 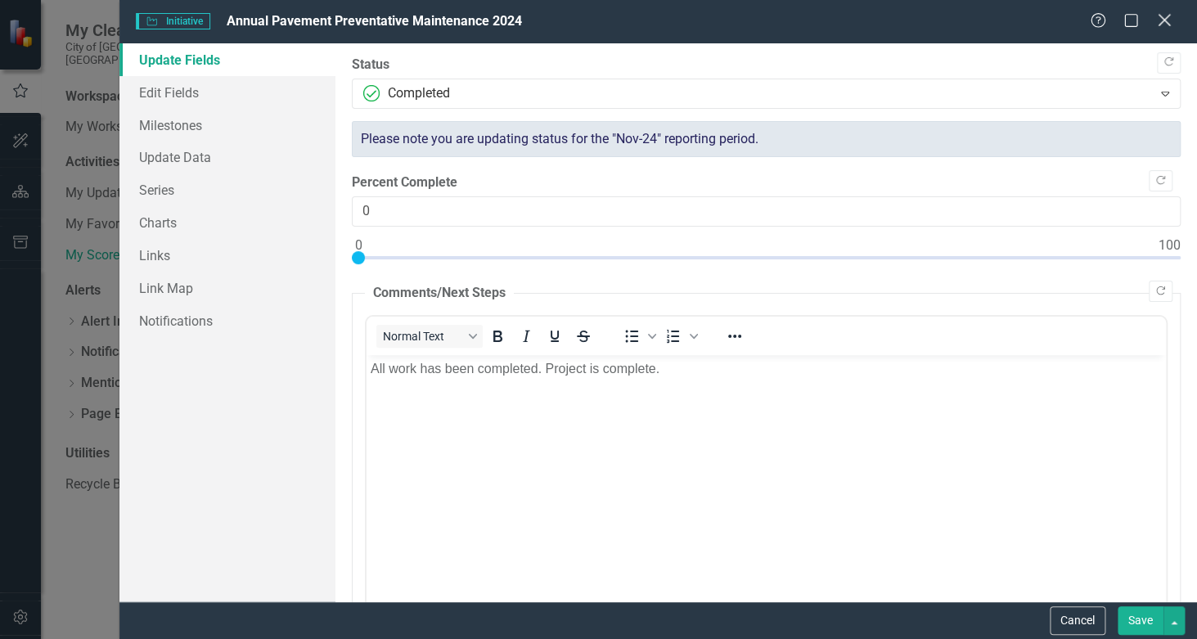 What do you see at coordinates (583, 336) in the screenshot?
I see `button: Strikethrough` at bounding box center [583, 336].